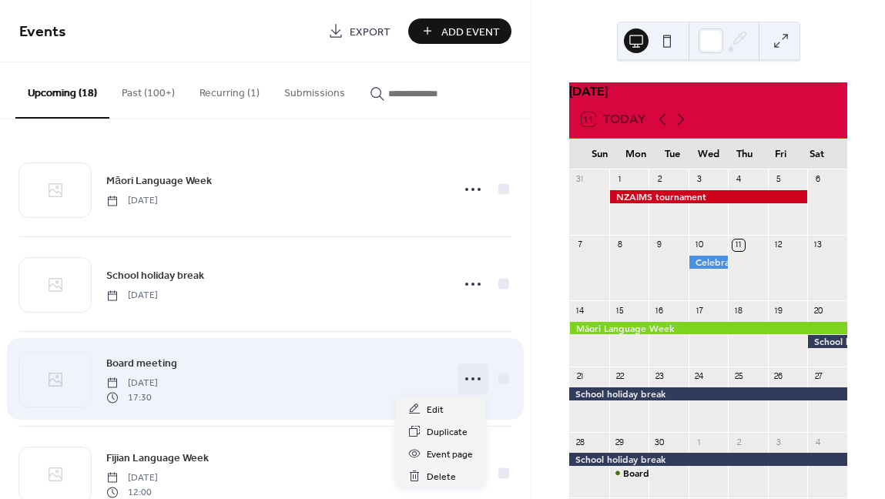 This screenshot has width=885, height=499. Describe the element at coordinates (619, 310) in the screenshot. I see `div: 15` at that location.